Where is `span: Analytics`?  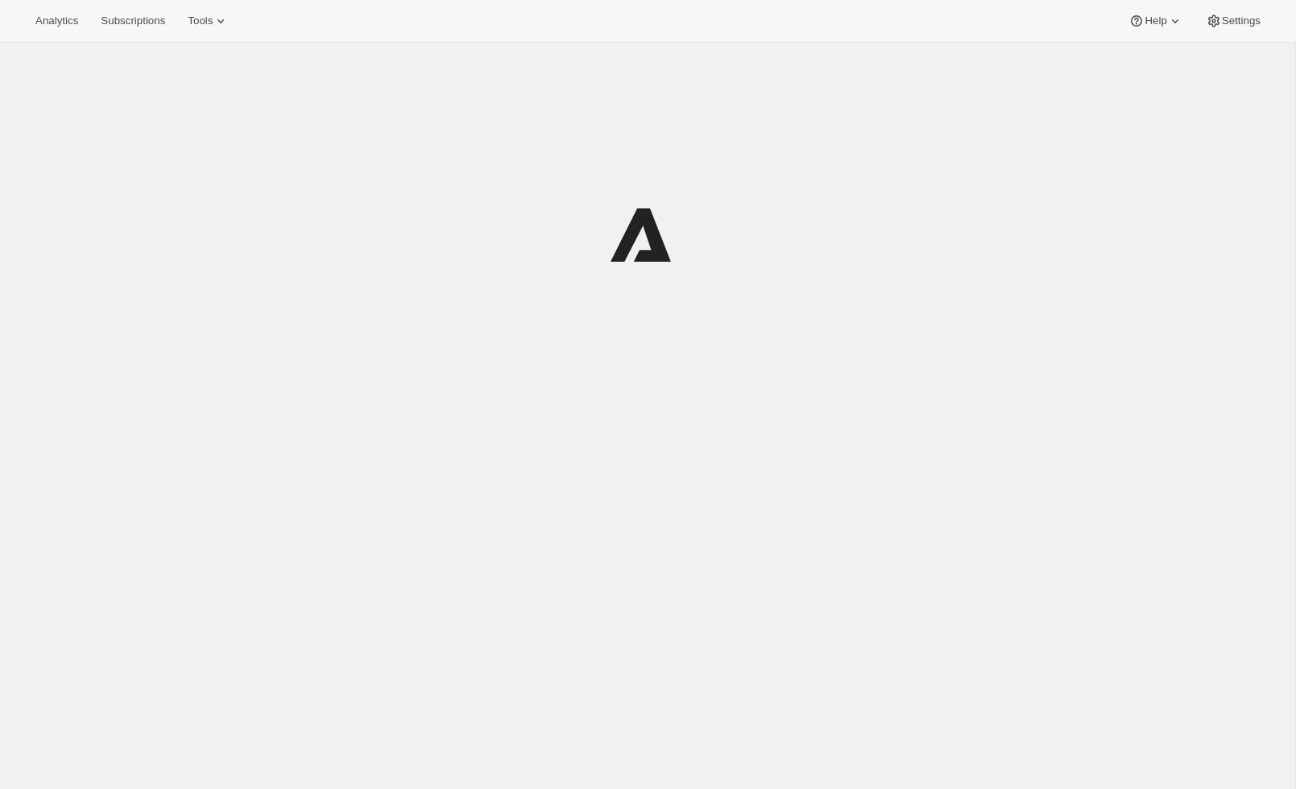
span: Analytics is located at coordinates (56, 21).